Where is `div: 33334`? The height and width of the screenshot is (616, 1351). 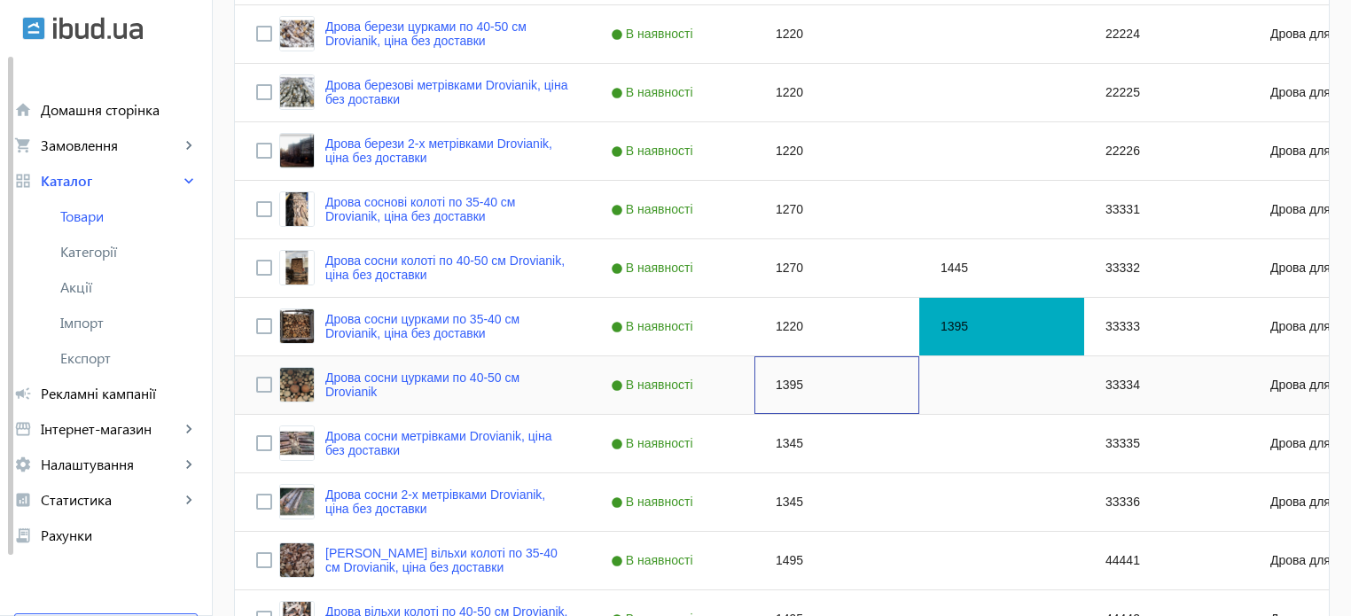
div: 33334 is located at coordinates (1167, 385).